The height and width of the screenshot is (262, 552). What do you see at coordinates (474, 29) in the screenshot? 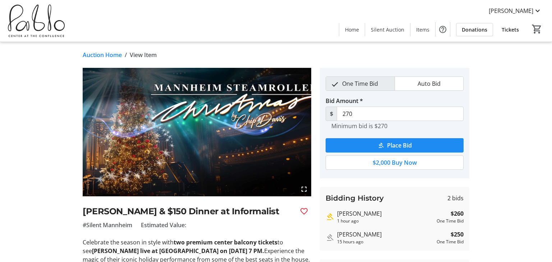
I see `a: Donations` at bounding box center [474, 29].